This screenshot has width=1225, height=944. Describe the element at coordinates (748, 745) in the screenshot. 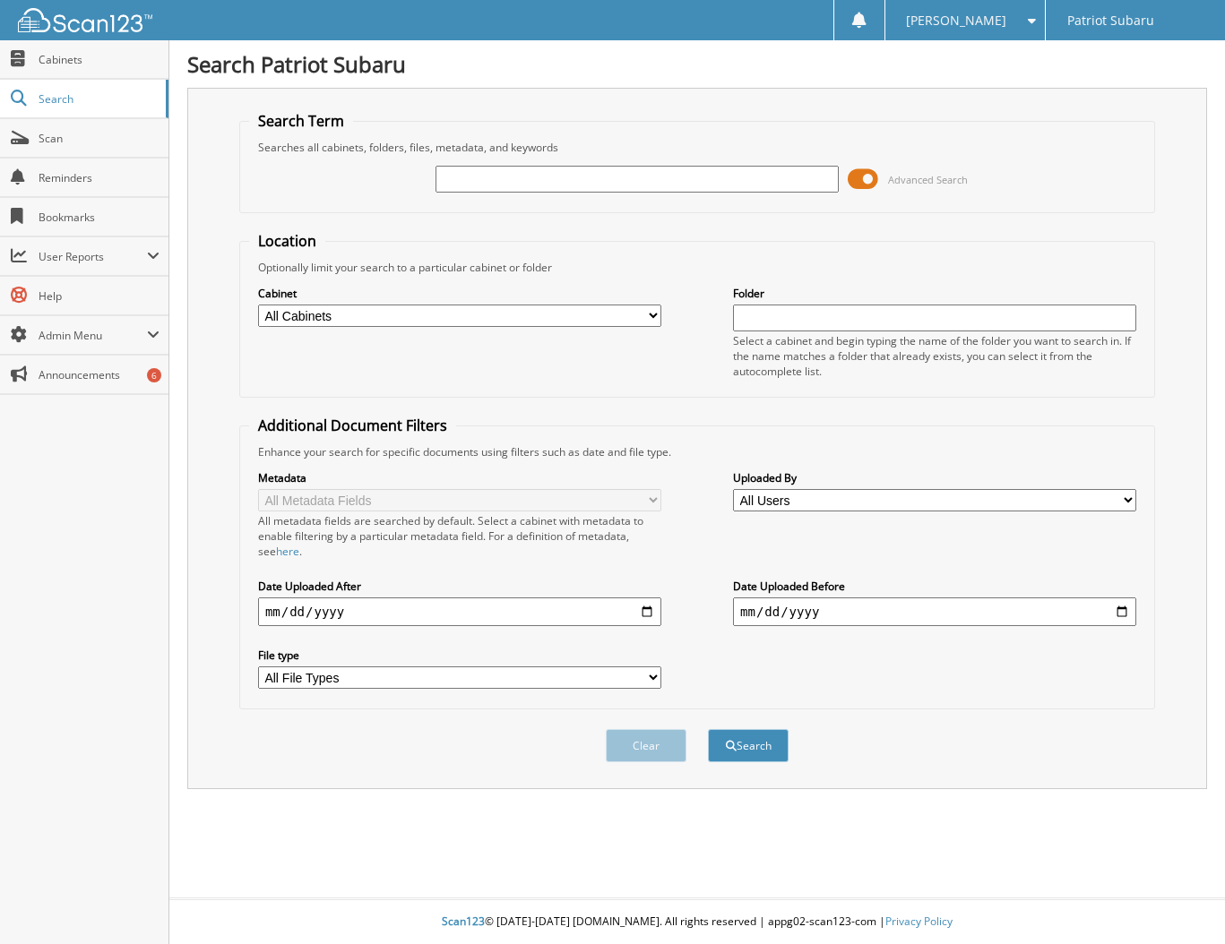

I see `button: Search` at that location.